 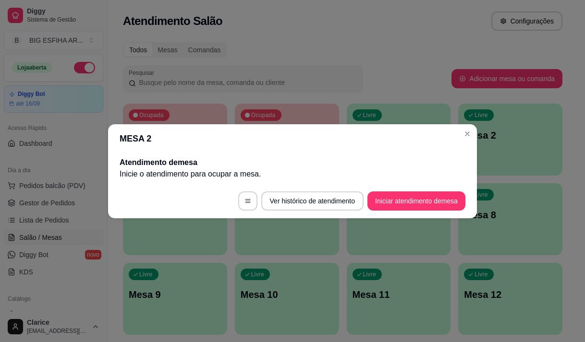 What do you see at coordinates (416, 201) in the screenshot?
I see `button: Iniciar atendimento demesa` at bounding box center [416, 201].